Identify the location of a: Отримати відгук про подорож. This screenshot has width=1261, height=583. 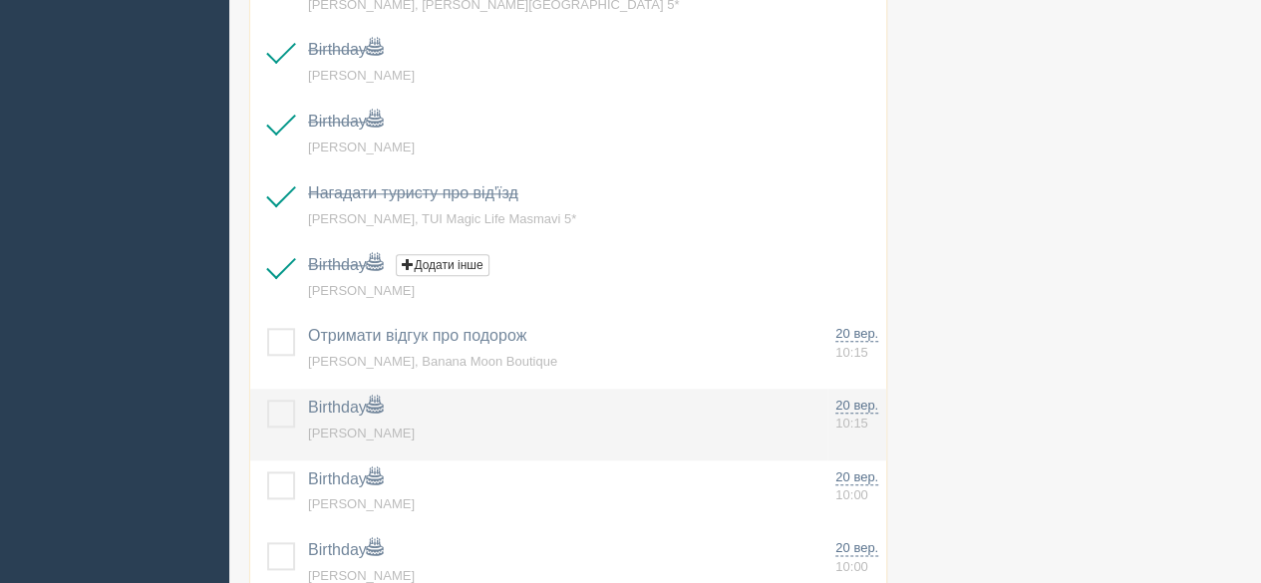
(417, 335).